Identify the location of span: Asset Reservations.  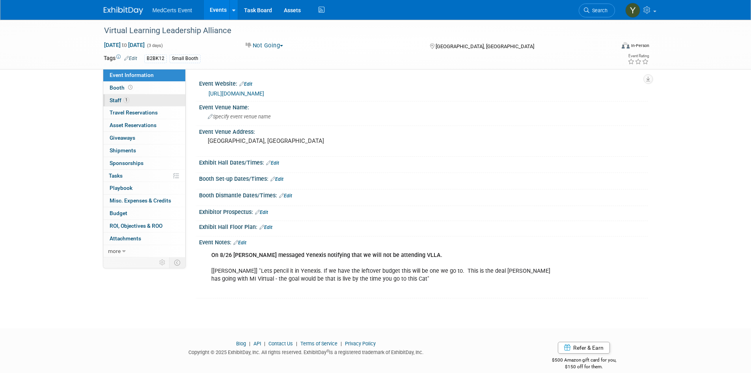
(133, 125).